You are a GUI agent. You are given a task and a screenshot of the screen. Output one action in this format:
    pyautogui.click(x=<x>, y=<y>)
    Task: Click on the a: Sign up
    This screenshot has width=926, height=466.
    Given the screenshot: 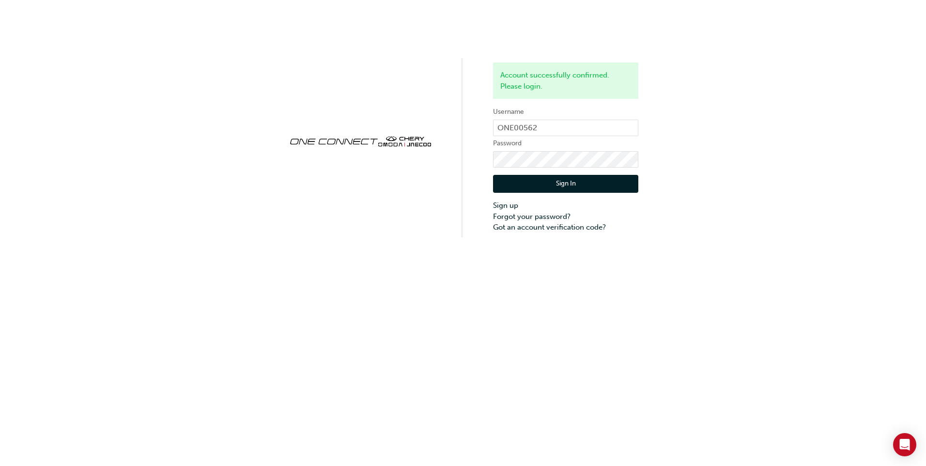 What is the action you would take?
    pyautogui.click(x=565, y=205)
    